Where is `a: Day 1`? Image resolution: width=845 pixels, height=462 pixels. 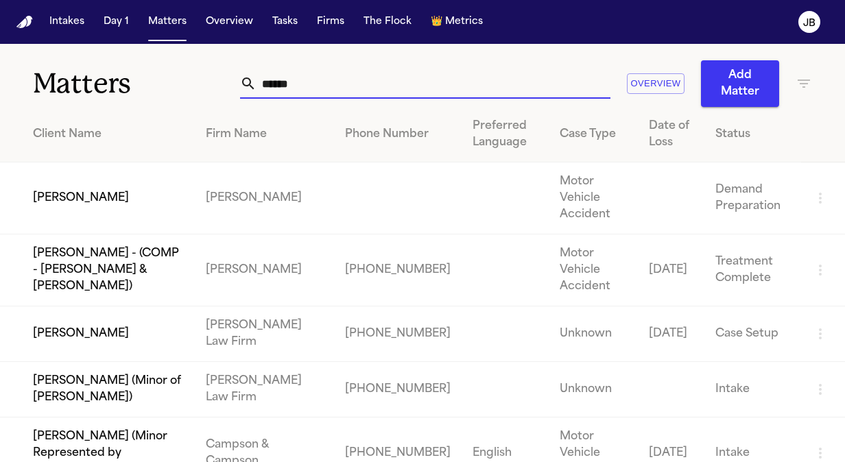 a: Day 1 is located at coordinates (116, 22).